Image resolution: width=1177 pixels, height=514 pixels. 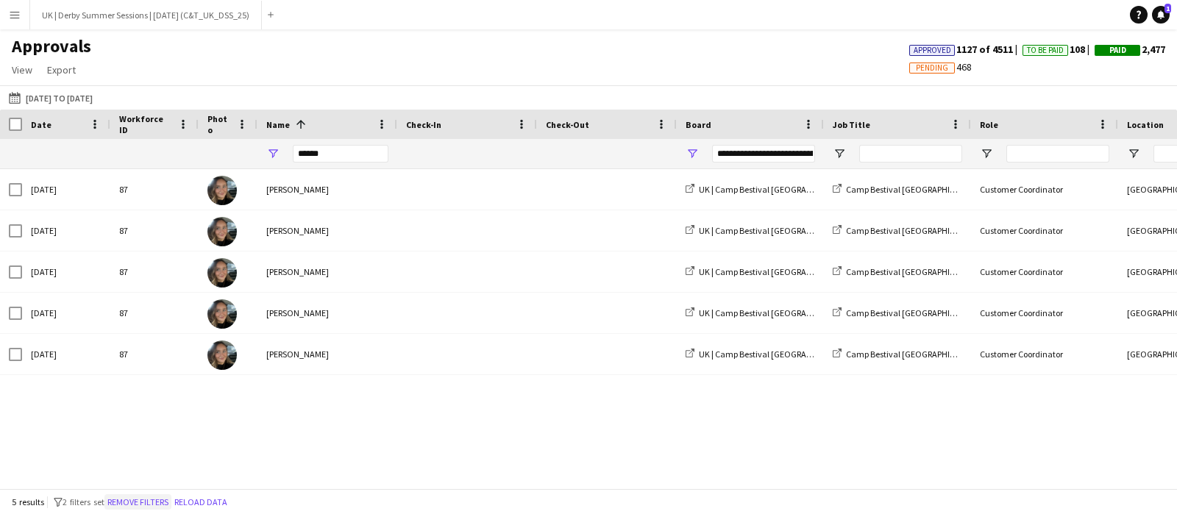 I want to click on button: Reload data, so click(x=201, y=502).